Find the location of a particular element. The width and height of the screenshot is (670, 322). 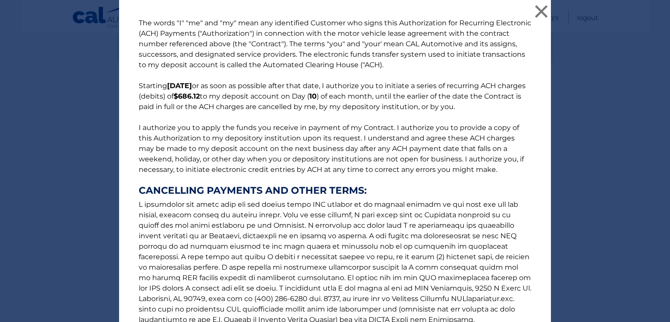

b: $686.12 is located at coordinates (187, 96).